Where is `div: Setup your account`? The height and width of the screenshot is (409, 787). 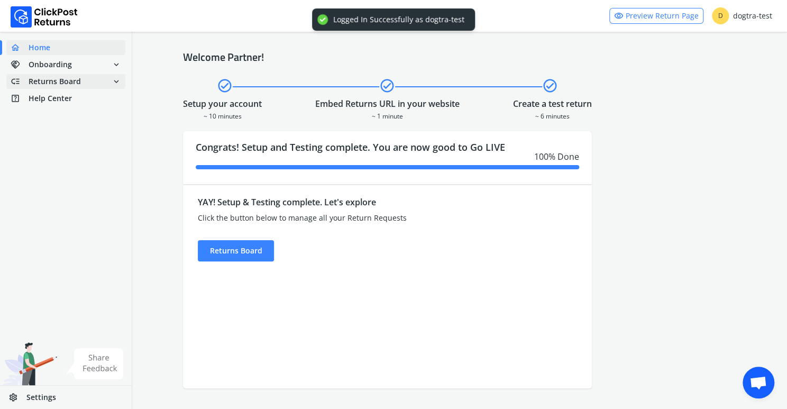 div: Setup your account is located at coordinates (222, 104).